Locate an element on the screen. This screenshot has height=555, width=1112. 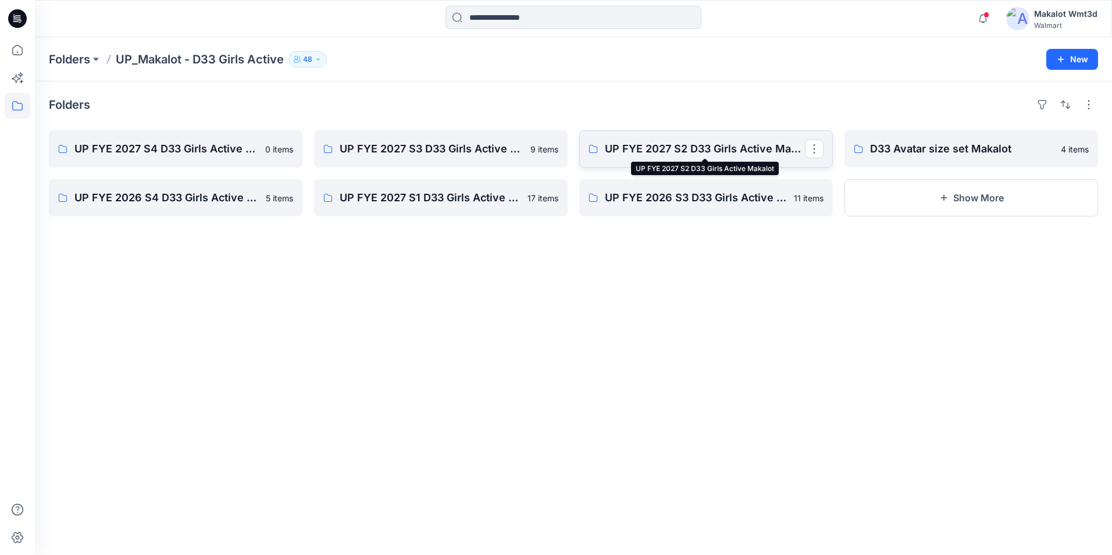
p: UP_Makalot - D33 Girls Active is located at coordinates (200, 59).